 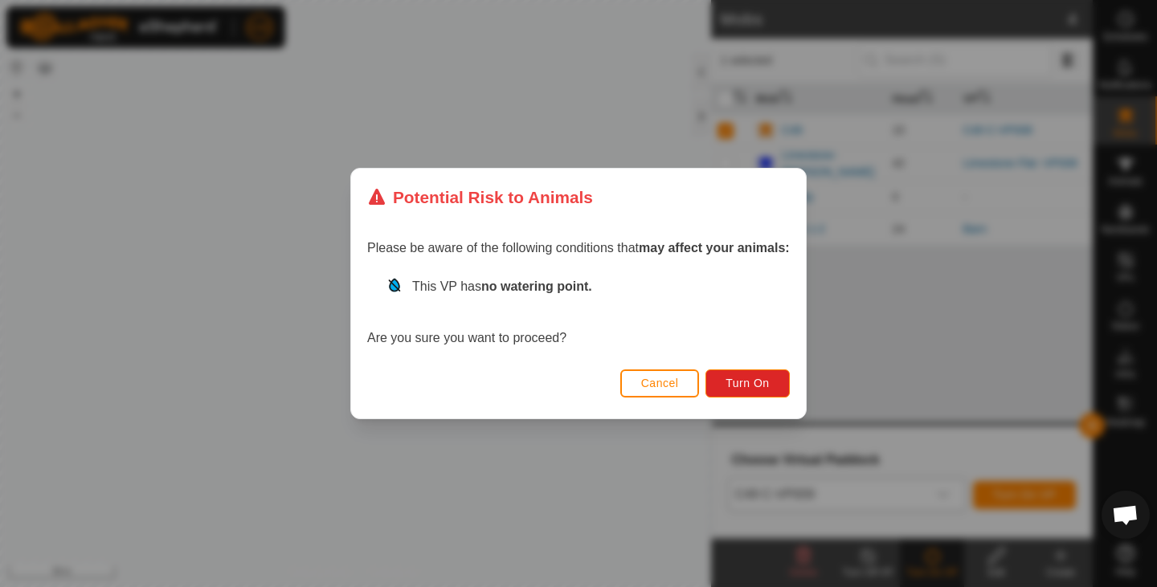 What do you see at coordinates (480, 197) in the screenshot?
I see `div: Potential Risk to Animals` at bounding box center [480, 197].